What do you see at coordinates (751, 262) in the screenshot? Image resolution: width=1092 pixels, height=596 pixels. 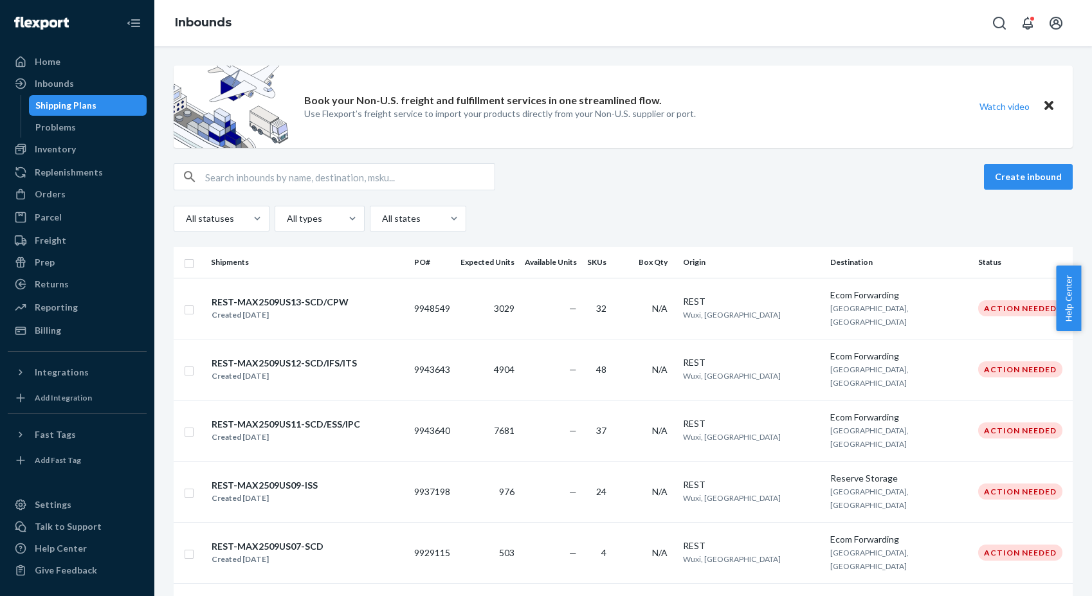 I see `th: Origin` at bounding box center [751, 262].